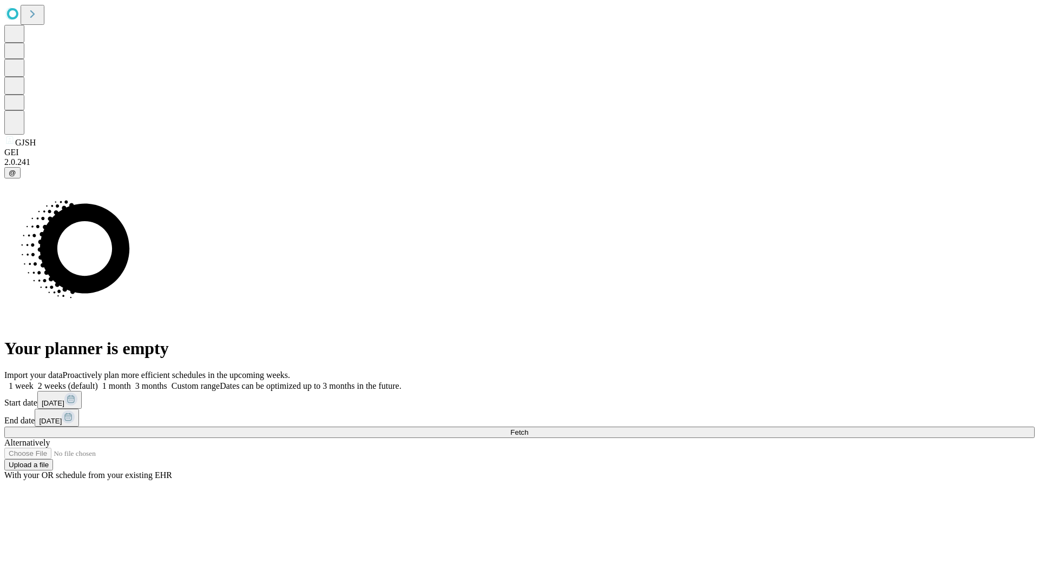 This screenshot has width=1039, height=584. I want to click on span: 2 weeks (default), so click(68, 386).